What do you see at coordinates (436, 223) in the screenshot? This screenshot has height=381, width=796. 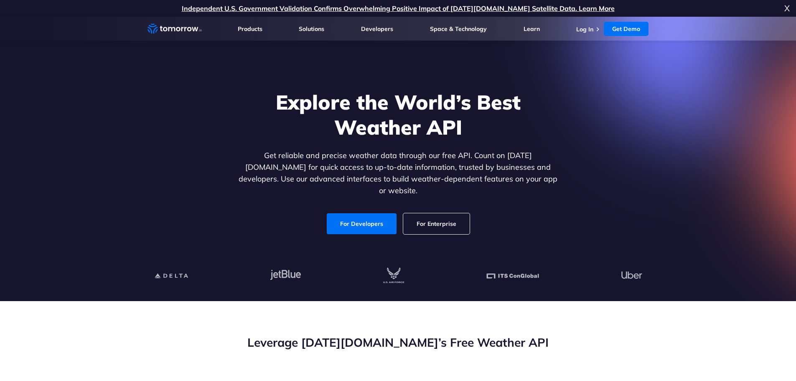 I see `a: For Enterprise` at bounding box center [436, 223].